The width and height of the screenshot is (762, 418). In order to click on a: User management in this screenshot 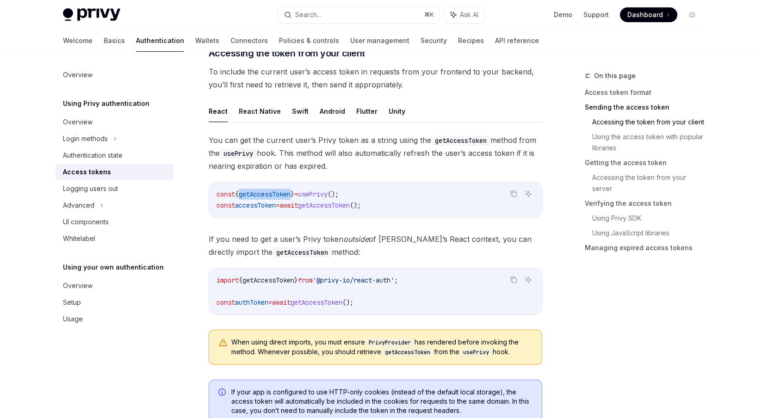, I will do `click(380, 41)`.